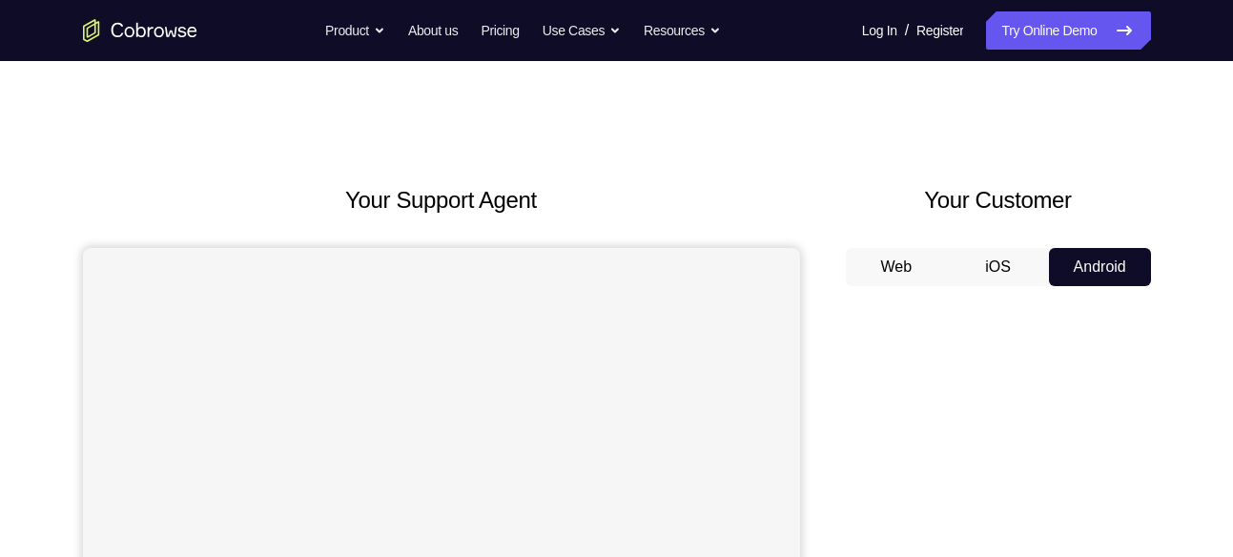  What do you see at coordinates (433, 31) in the screenshot?
I see `a: About us` at bounding box center [433, 31].